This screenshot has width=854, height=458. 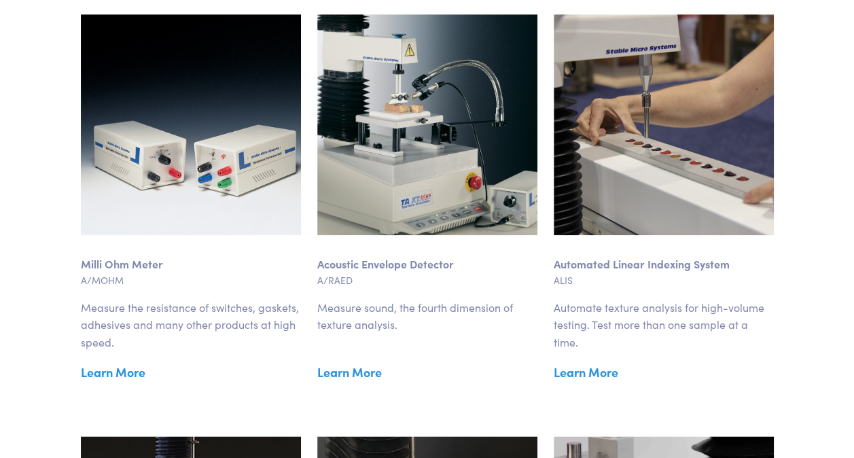 What do you see at coordinates (427, 254) in the screenshot?
I see `p: Acoustic Envelope Detector` at bounding box center [427, 254].